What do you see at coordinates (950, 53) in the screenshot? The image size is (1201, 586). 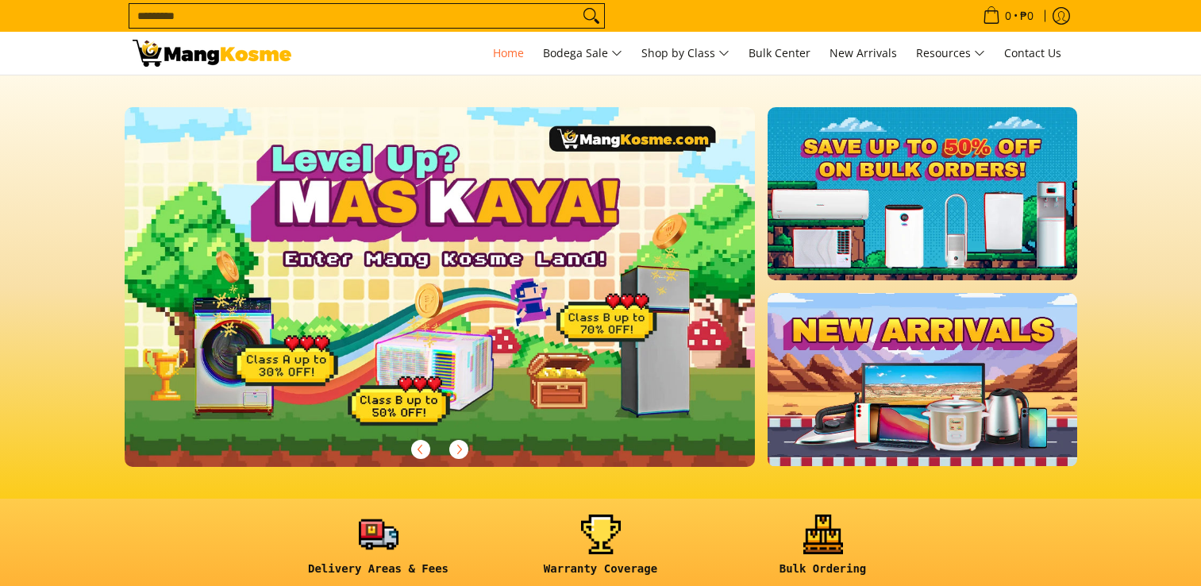 I see `span: Resources` at bounding box center [950, 53].